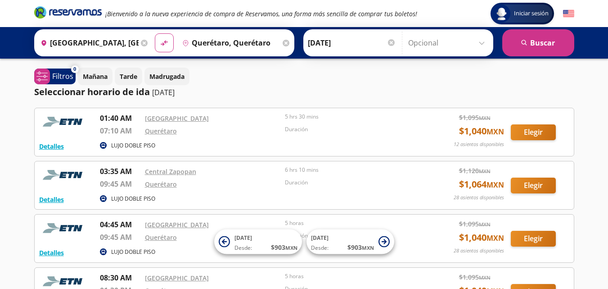 The width and height of the screenshot is (608, 289). Describe the element at coordinates (475, 170) in the screenshot. I see `span: $ 1,120` at that location.